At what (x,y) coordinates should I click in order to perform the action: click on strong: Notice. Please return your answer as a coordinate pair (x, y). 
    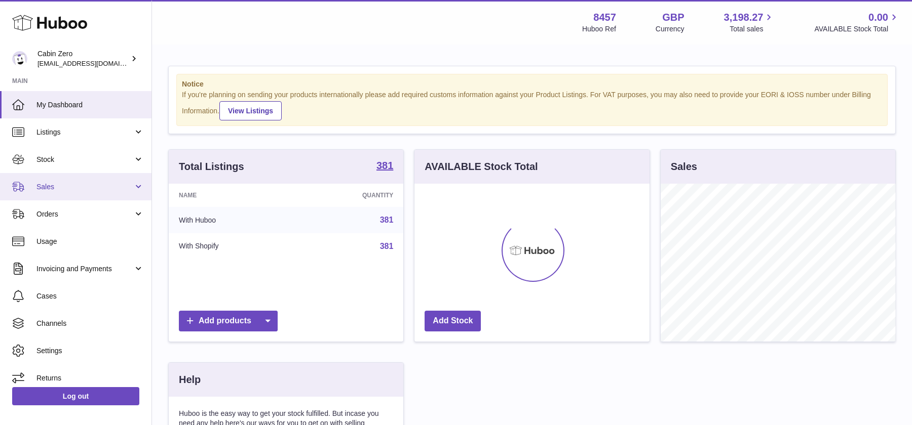
    Looking at the image, I should click on (532, 84).